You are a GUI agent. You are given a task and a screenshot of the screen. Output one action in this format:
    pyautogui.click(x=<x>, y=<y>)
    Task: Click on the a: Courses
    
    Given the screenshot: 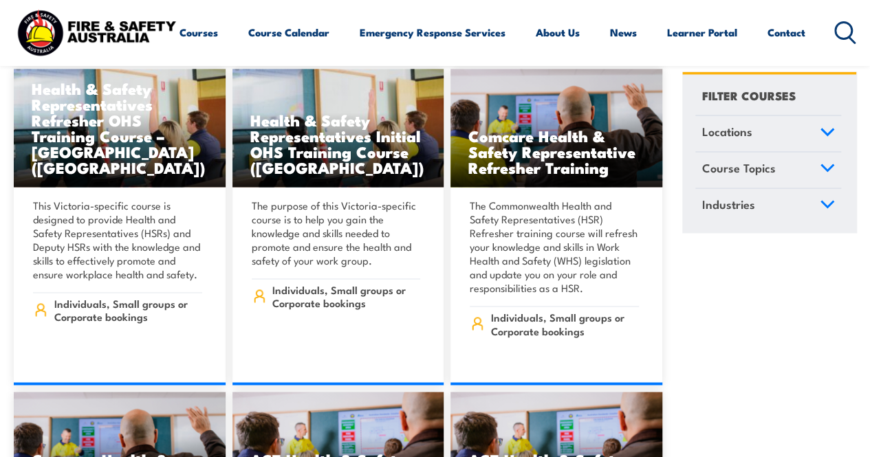 What is the action you would take?
    pyautogui.click(x=199, y=32)
    